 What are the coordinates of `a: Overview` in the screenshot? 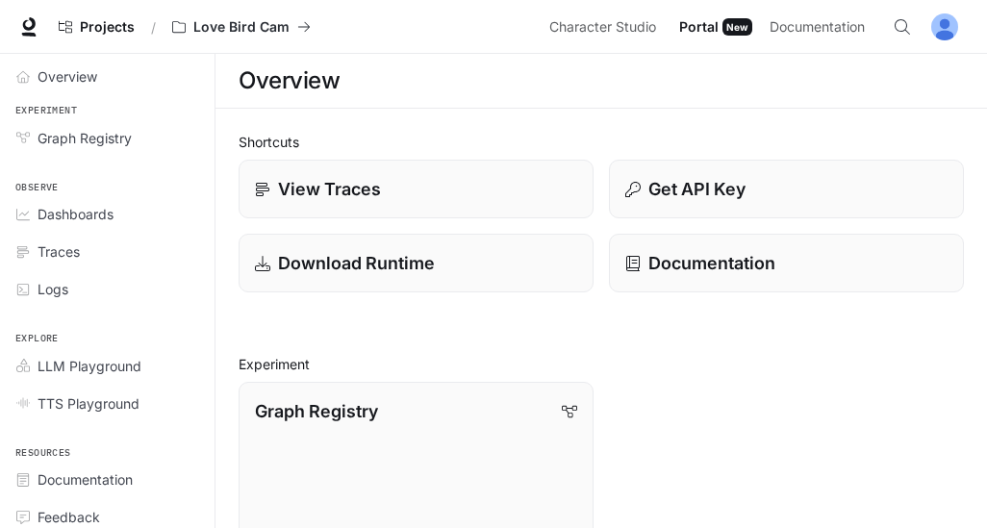 It's located at (107, 76).